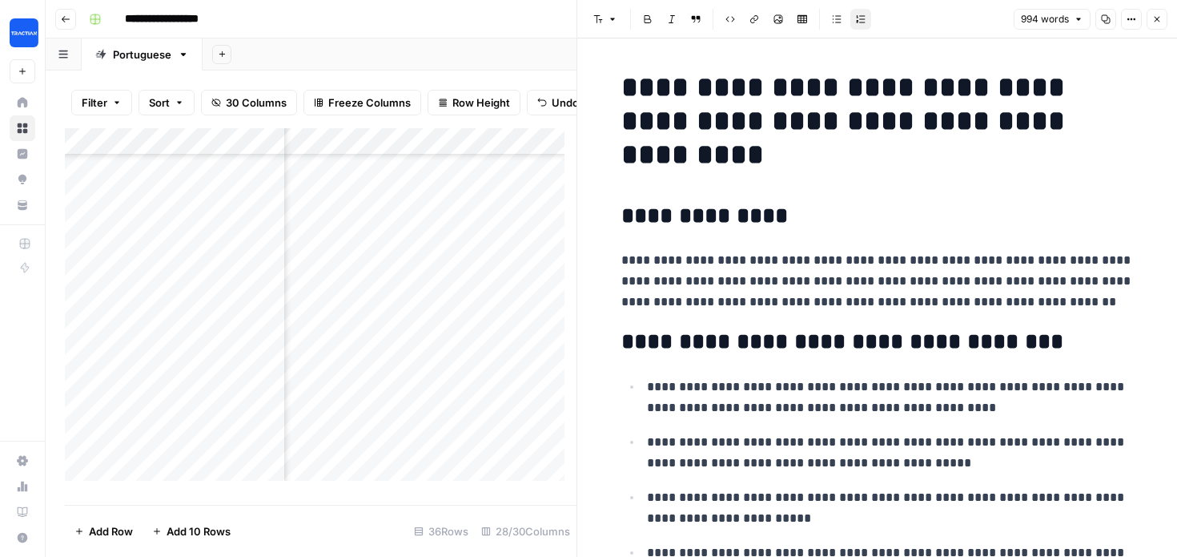 Image resolution: width=1177 pixels, height=557 pixels. Describe the element at coordinates (481, 103) in the screenshot. I see `span: Row Height` at that location.